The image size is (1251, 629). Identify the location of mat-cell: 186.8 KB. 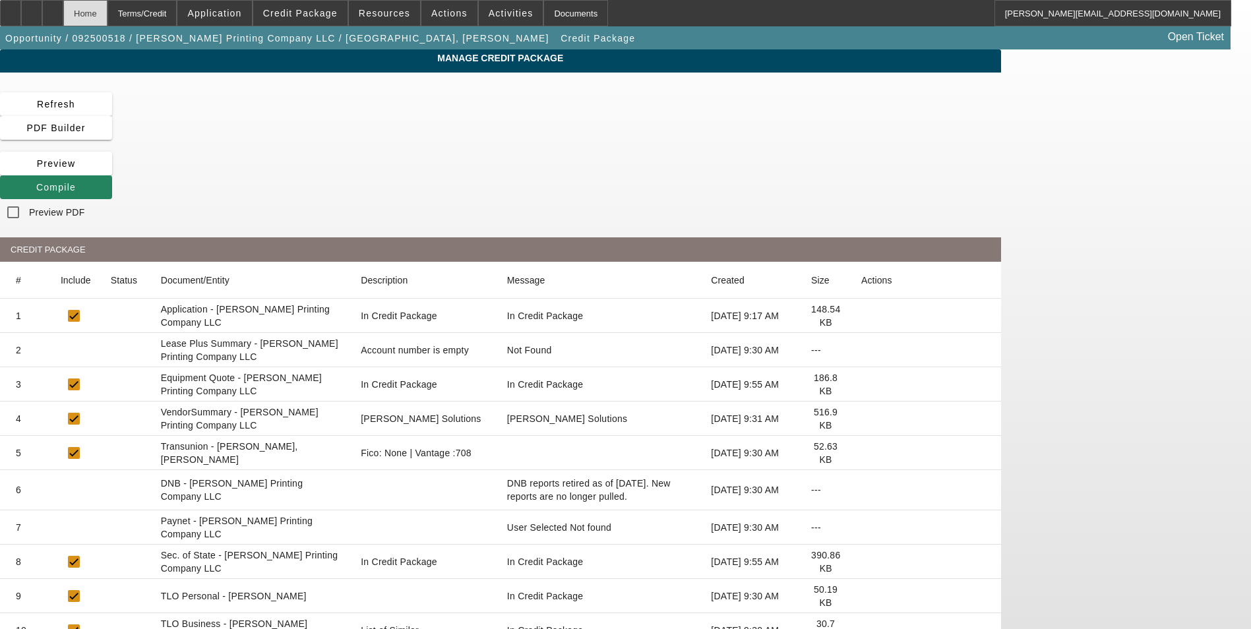
(826, 384).